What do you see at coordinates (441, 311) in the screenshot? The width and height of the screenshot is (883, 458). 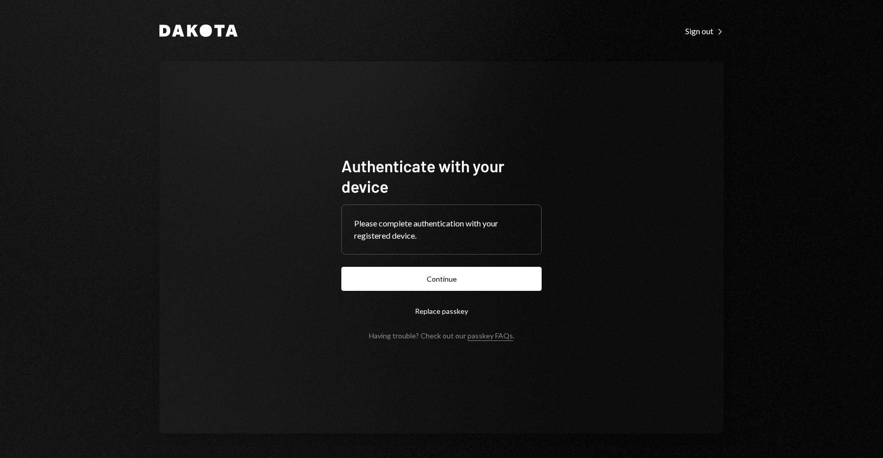 I see `button: Replace passkey` at bounding box center [441, 311].